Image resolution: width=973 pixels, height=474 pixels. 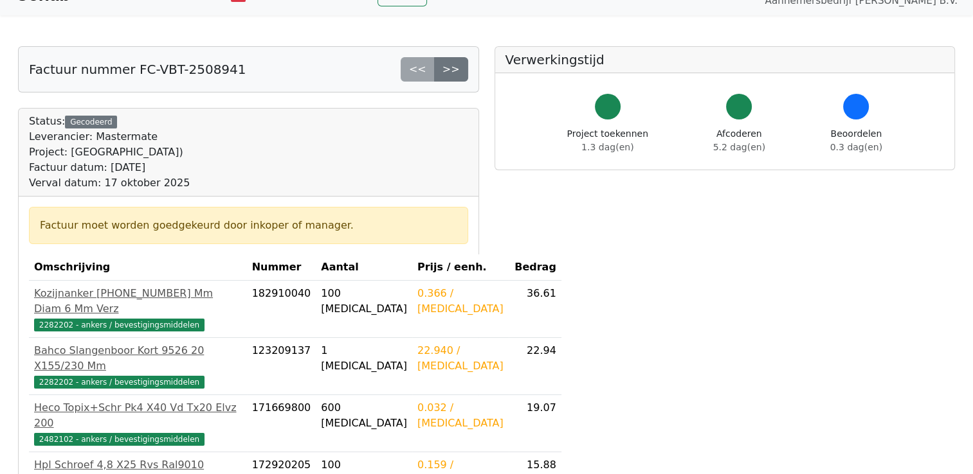 I want to click on div: Afcoderen, so click(x=739, y=141).